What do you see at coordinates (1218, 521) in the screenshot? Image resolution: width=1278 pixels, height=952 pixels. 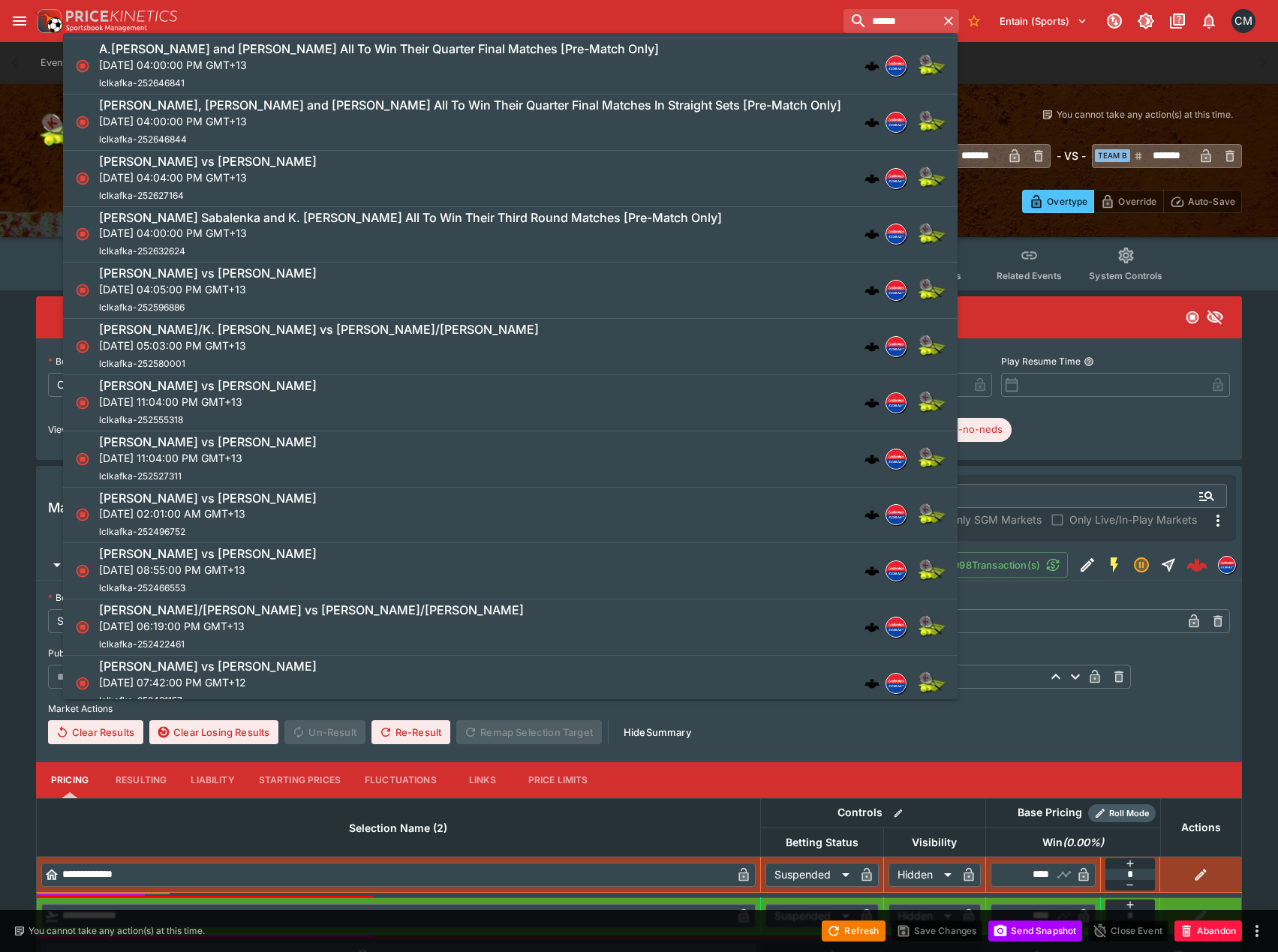 I see `svg: More` at bounding box center [1218, 521].